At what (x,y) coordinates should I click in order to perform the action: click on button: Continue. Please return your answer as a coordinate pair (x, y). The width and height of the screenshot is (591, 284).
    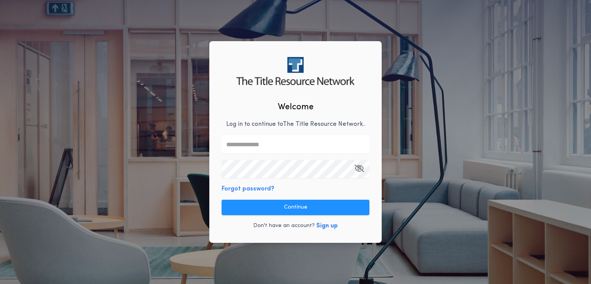
    Looking at the image, I should click on (296, 207).